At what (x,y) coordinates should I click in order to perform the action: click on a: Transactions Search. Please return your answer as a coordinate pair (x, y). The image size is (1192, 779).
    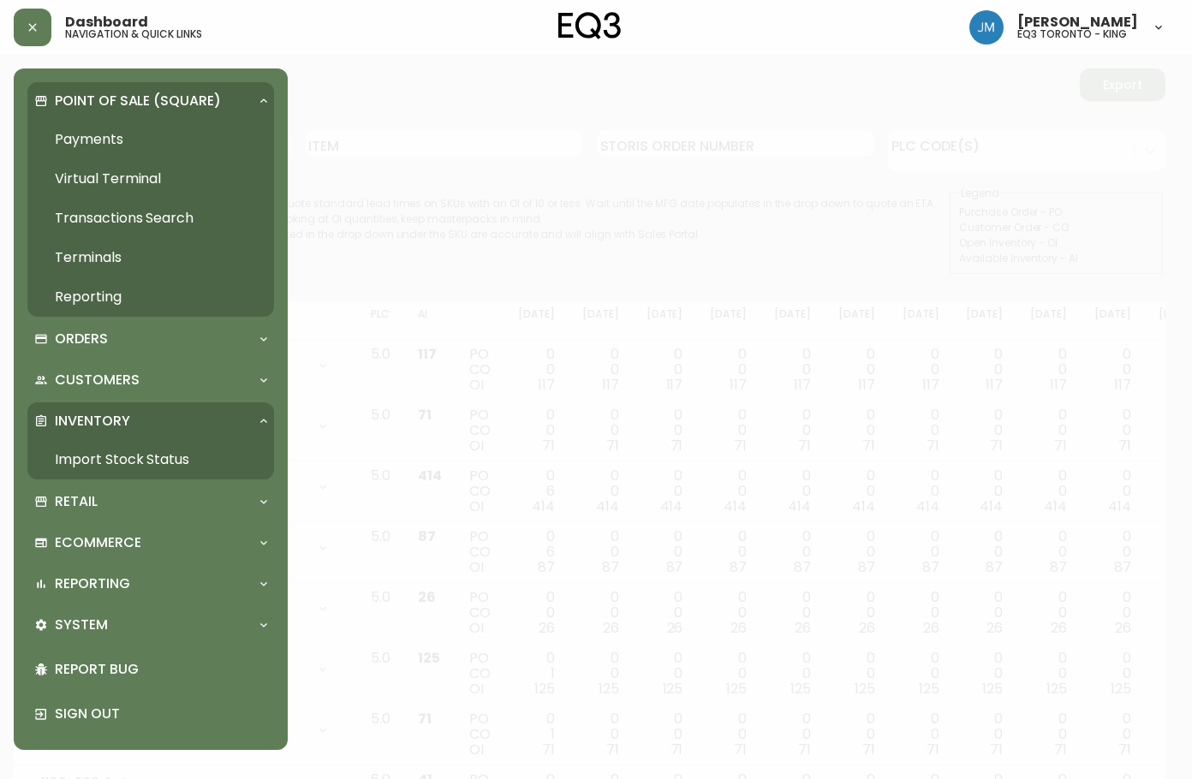
    Looking at the image, I should click on (151, 218).